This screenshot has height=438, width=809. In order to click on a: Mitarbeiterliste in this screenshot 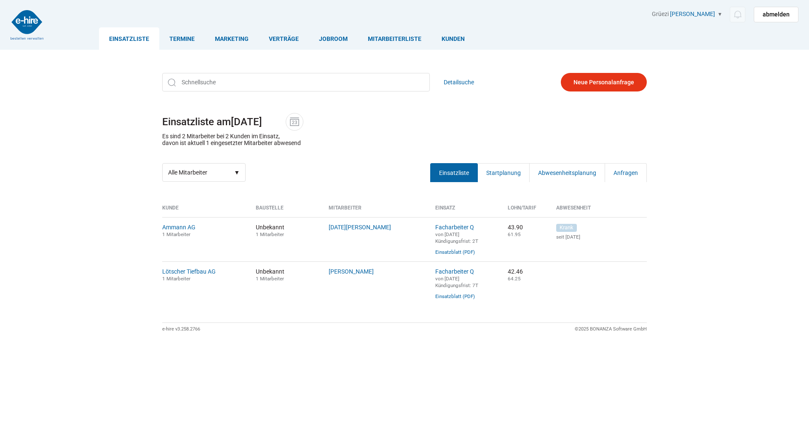, I will do `click(394, 38)`.